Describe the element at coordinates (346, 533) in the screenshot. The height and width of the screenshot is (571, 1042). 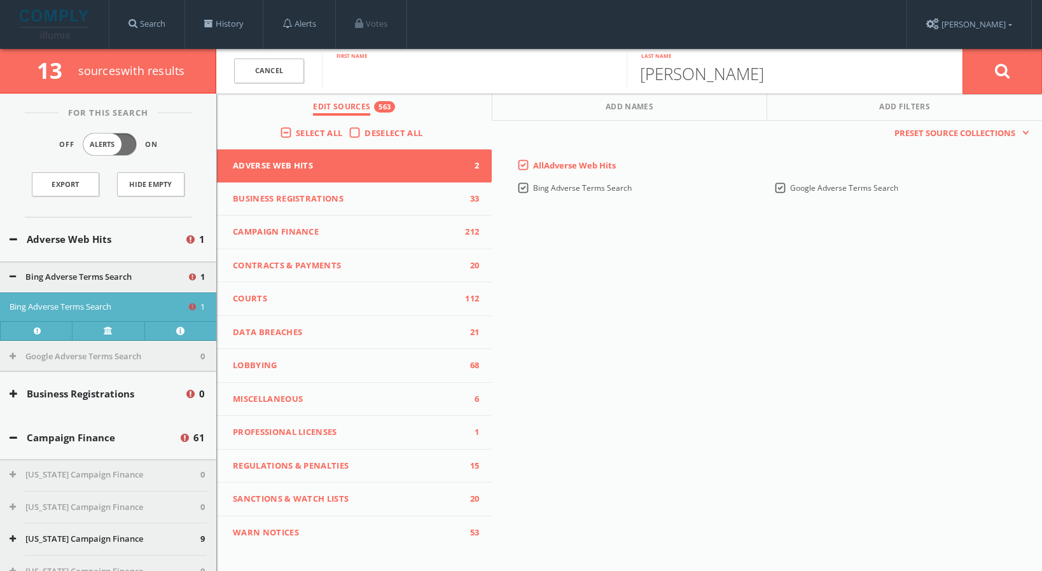
I see `span: WARN Notices` at that location.